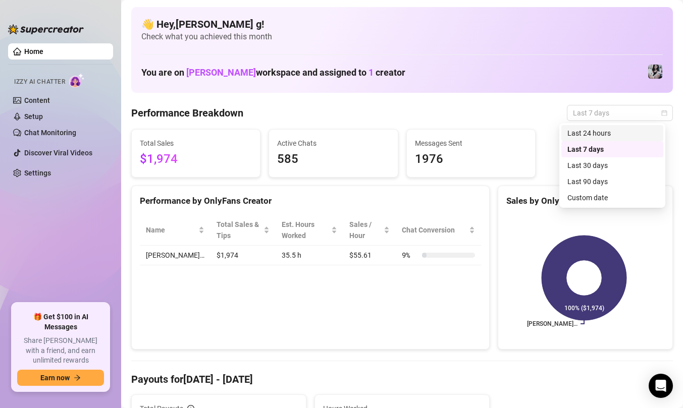 The image size is (683, 408). Describe the element at coordinates (243, 255) in the screenshot. I see `td: $1,974` at that location.